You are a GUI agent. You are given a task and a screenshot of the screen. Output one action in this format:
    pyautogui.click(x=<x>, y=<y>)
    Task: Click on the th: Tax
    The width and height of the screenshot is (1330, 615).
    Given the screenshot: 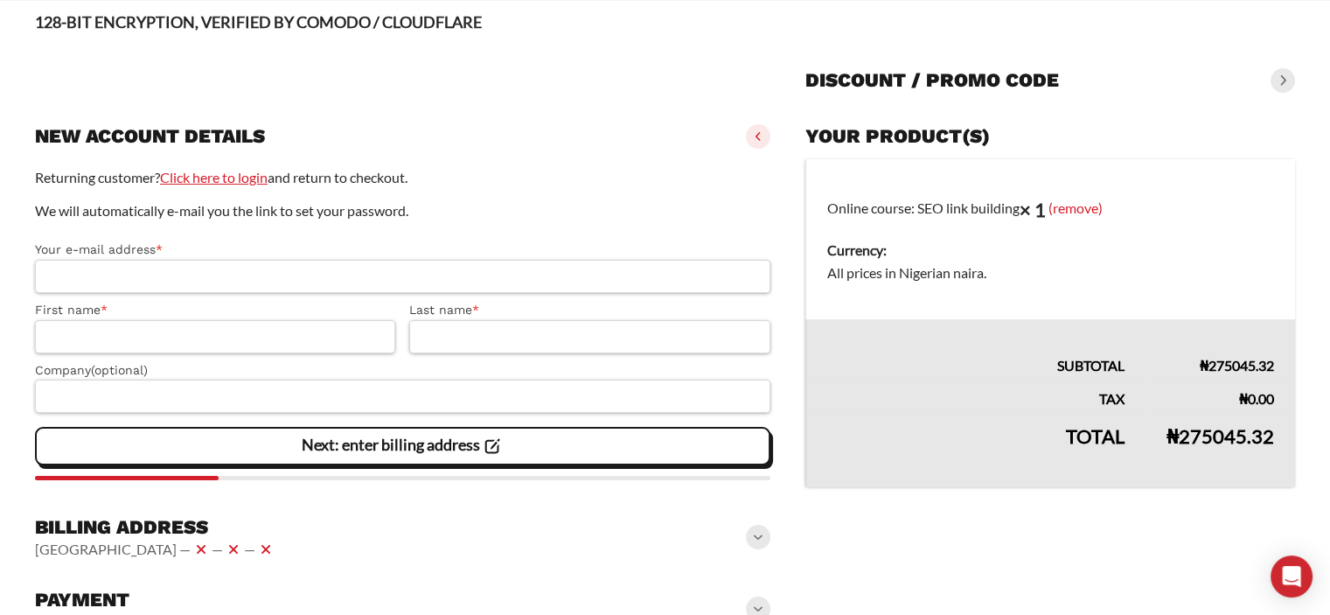 What is the action you would take?
    pyautogui.click(x=975, y=394)
    